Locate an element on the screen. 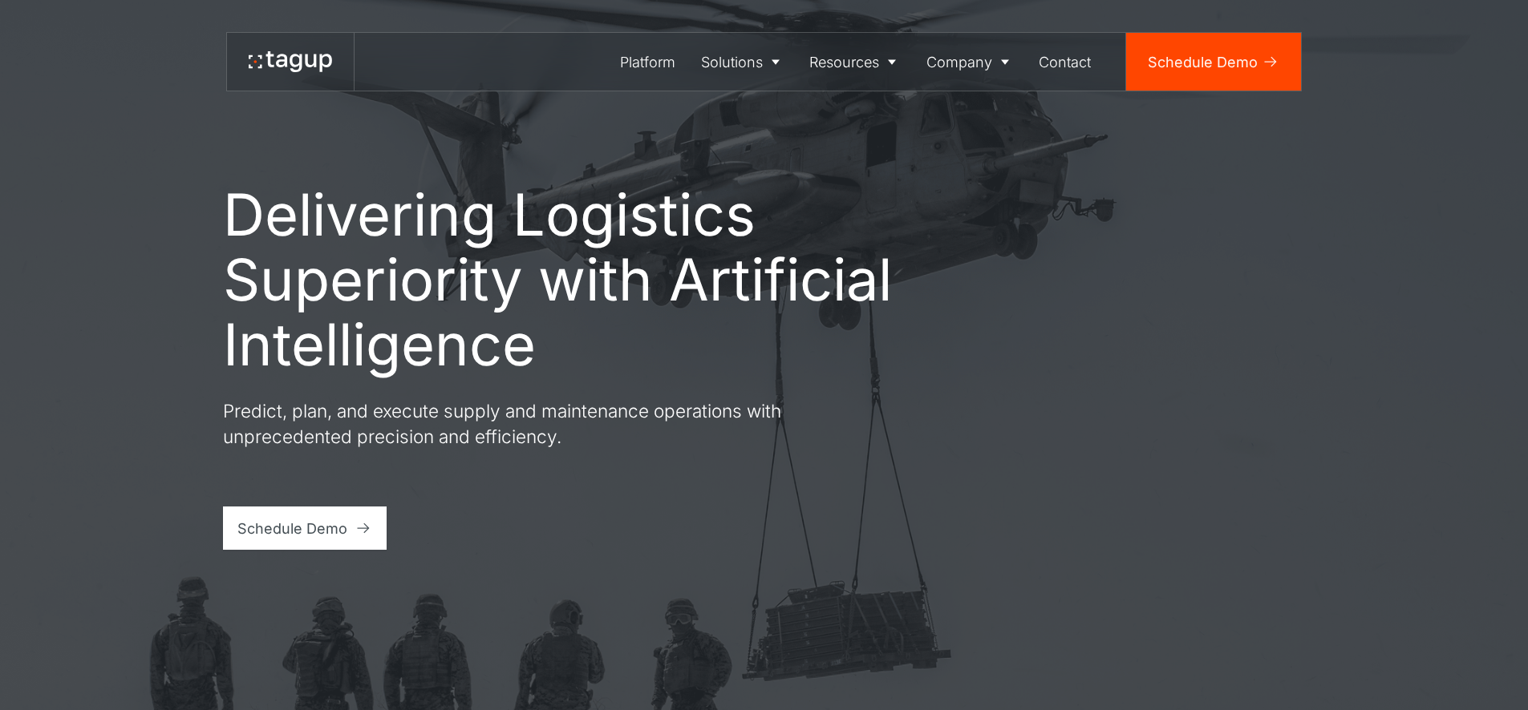 The height and width of the screenshot is (710, 1528). h1: Delivering Logistics Superiority with Artificial Intelligence is located at coordinates (560, 279).